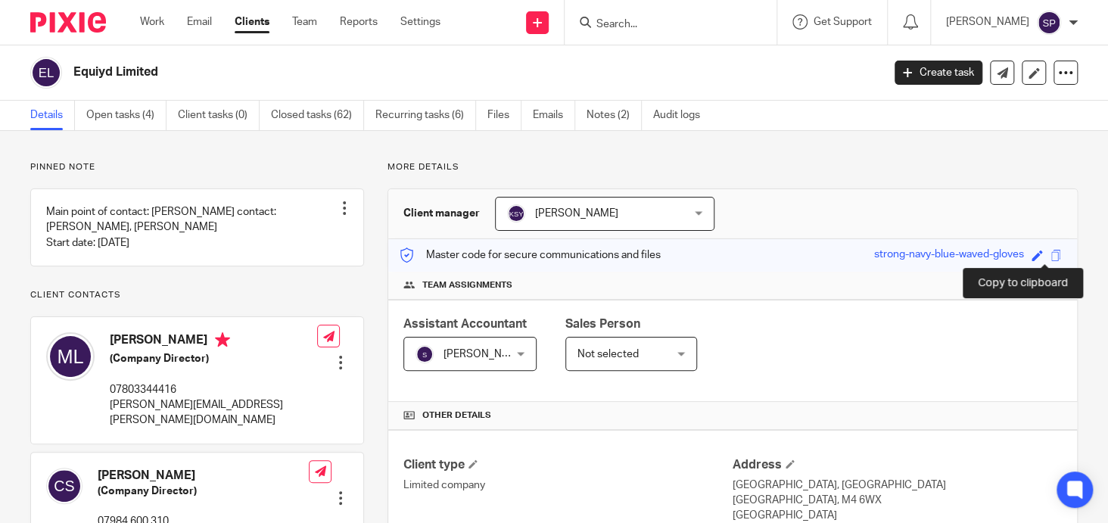  Describe the element at coordinates (52, 115) in the screenshot. I see `a: Details` at that location.